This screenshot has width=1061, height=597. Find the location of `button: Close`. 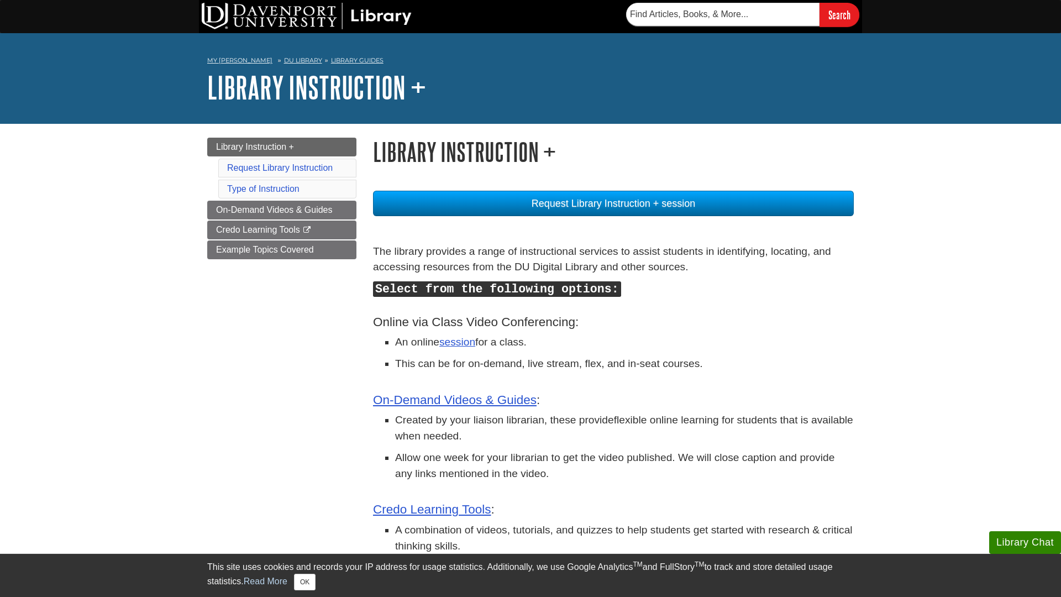

button: Close is located at coordinates (305, 582).